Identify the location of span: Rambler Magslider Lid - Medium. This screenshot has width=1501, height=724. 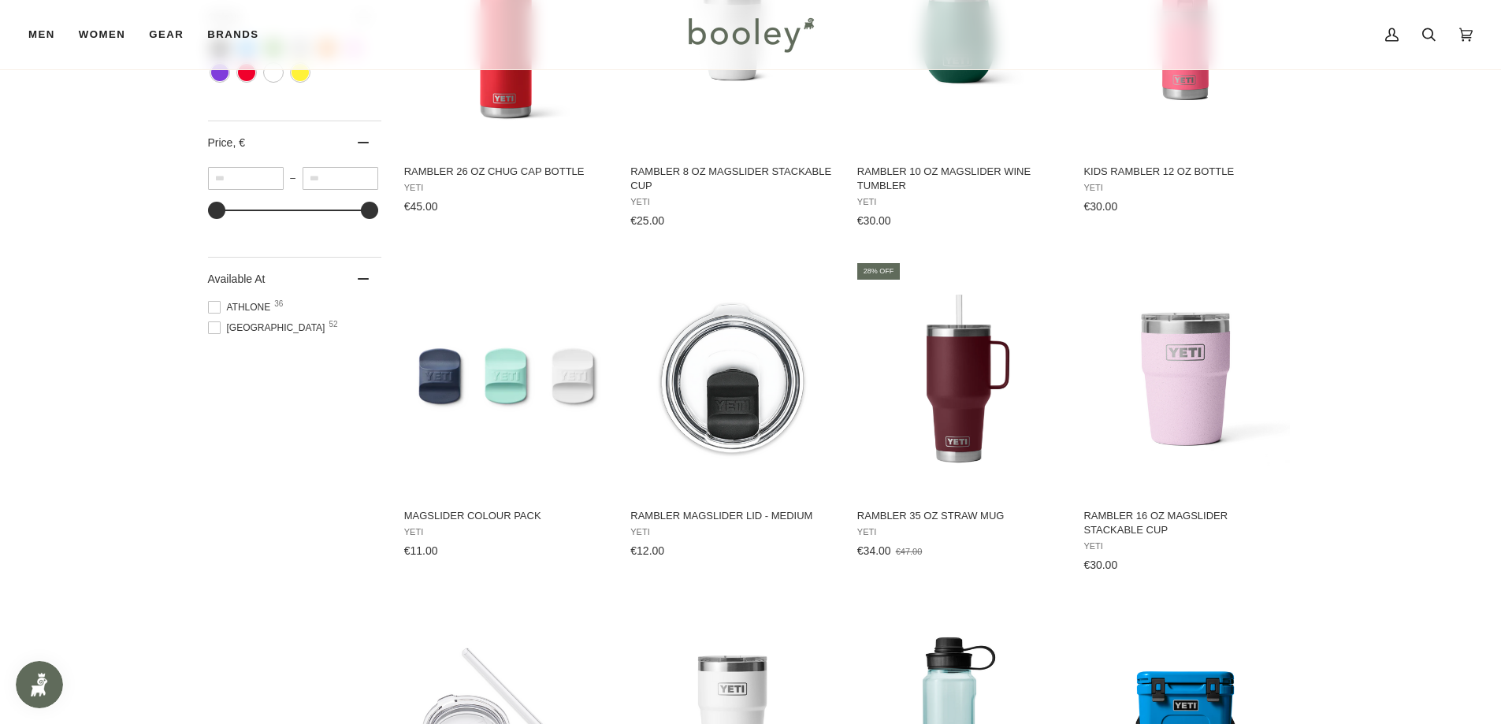
(732, 516).